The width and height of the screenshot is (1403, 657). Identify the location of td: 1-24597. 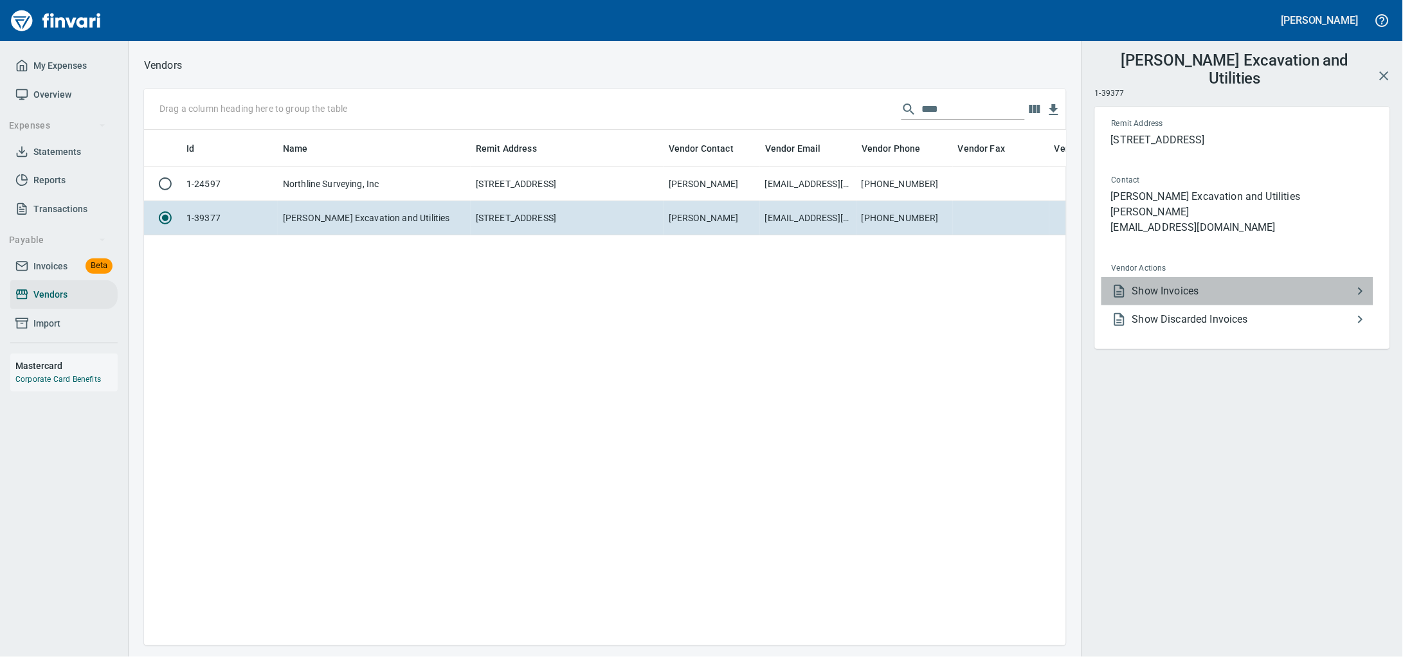
(230, 184).